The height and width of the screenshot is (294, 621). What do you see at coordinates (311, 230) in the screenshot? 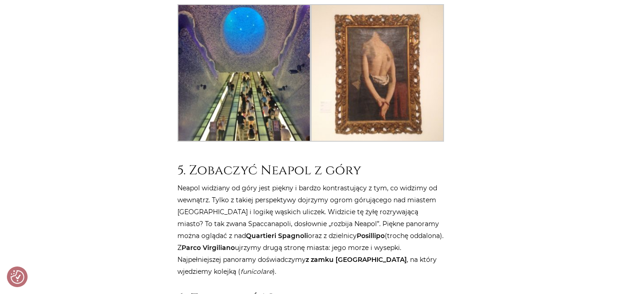
I see `p: Neapol widziany od góry jest piękny i bardzo kontrastujący z tym, co widzimy od wewnątrz. Tylko z...` at bounding box center [311, 230].